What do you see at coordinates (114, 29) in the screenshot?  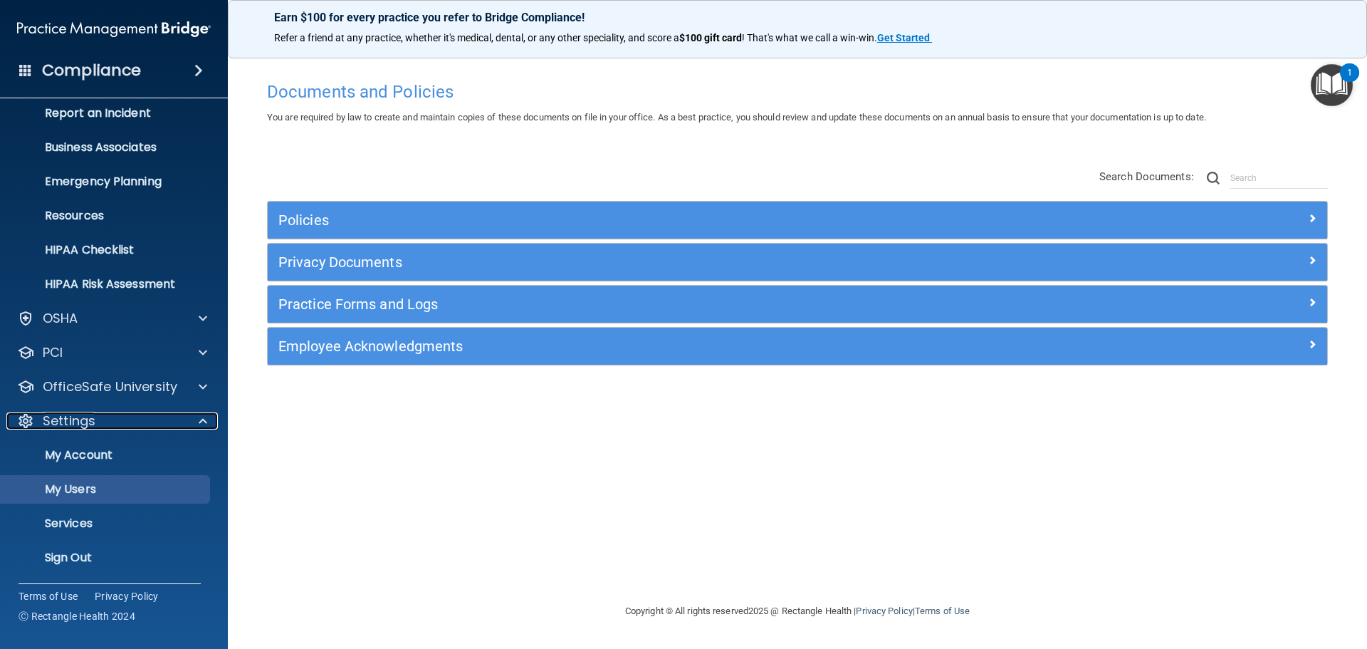 I see `img: PMB logo` at bounding box center [114, 29].